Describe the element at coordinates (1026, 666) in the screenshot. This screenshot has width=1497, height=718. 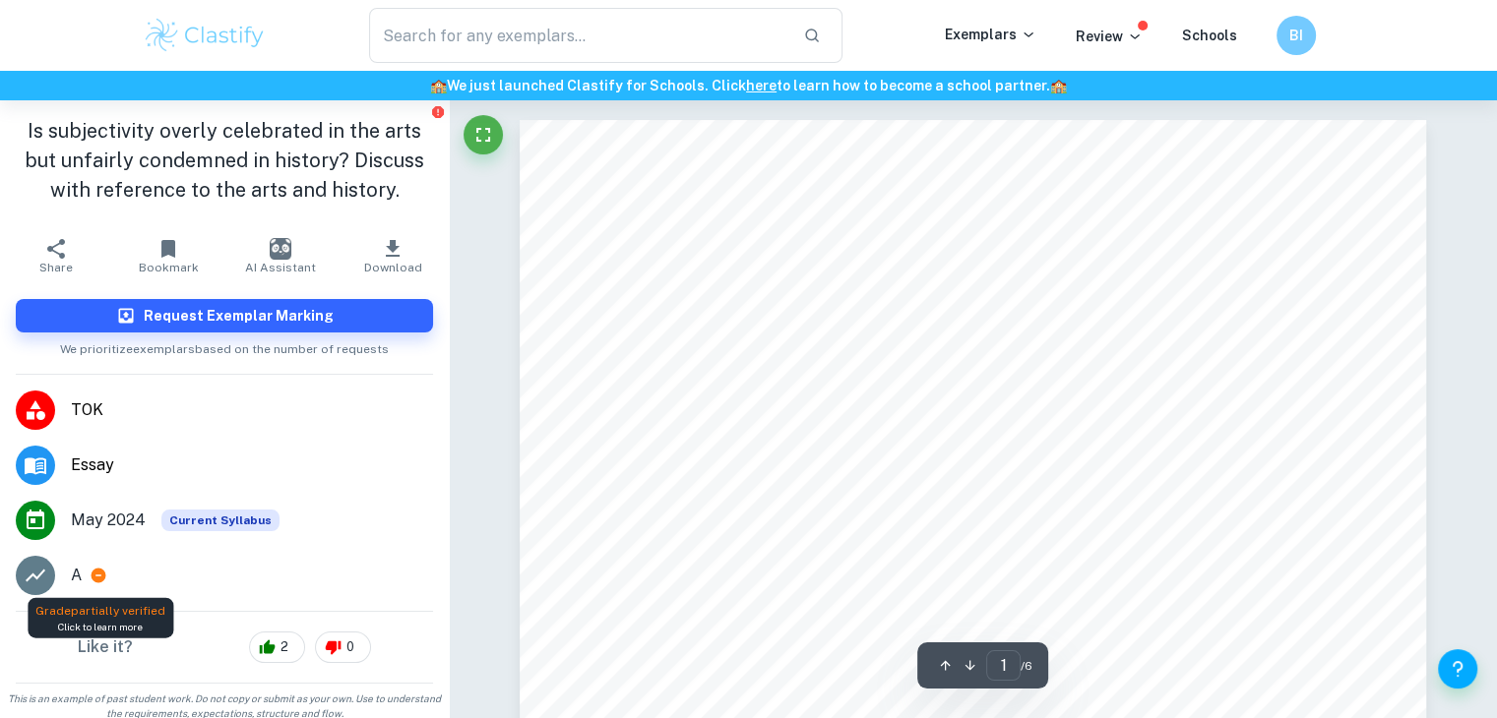
I see `span: / 6` at that location.